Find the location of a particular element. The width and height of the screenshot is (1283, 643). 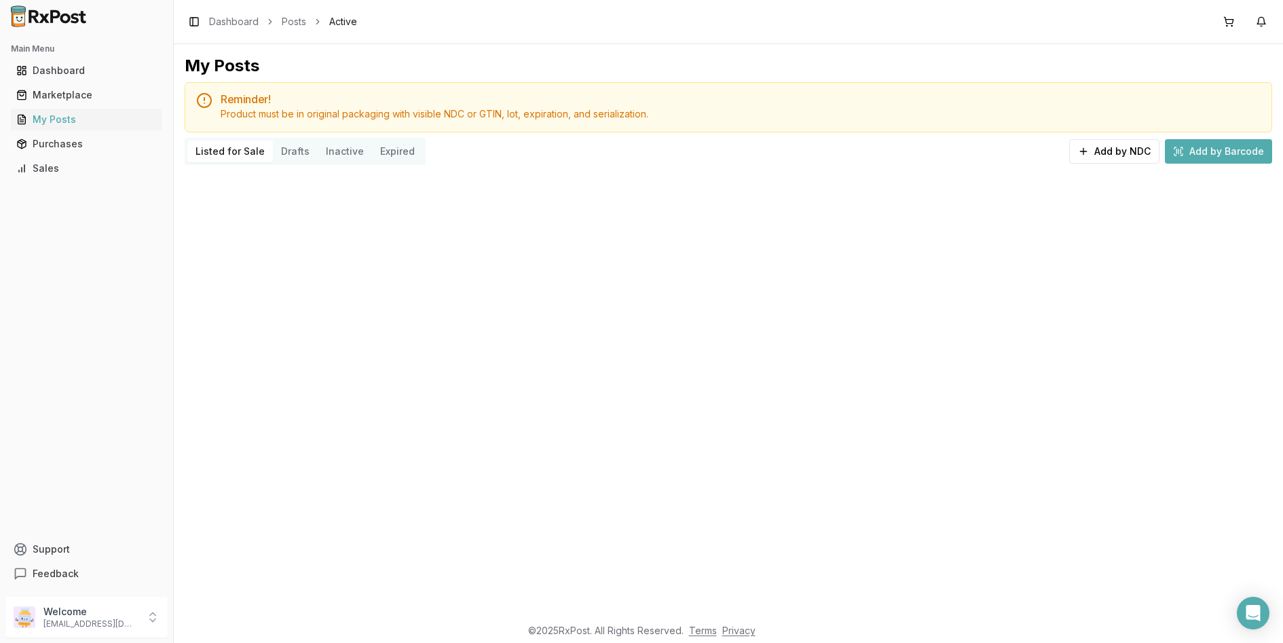

a: Purchases is located at coordinates (86, 144).